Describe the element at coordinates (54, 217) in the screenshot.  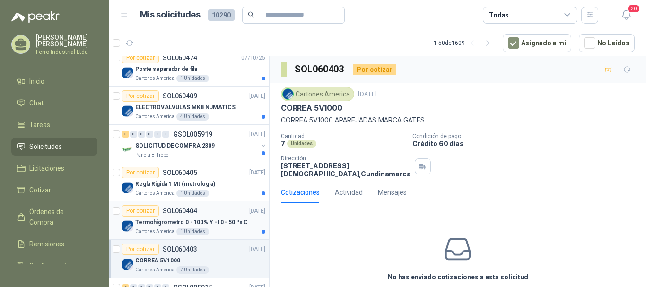
I see `a: Órdenes de Compra` at that location.